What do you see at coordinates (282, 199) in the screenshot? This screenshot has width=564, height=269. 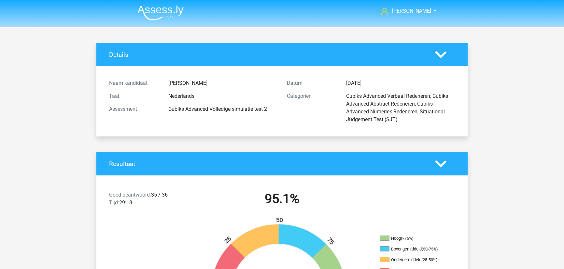 I see `h2: 95.1%` at bounding box center [282, 199].